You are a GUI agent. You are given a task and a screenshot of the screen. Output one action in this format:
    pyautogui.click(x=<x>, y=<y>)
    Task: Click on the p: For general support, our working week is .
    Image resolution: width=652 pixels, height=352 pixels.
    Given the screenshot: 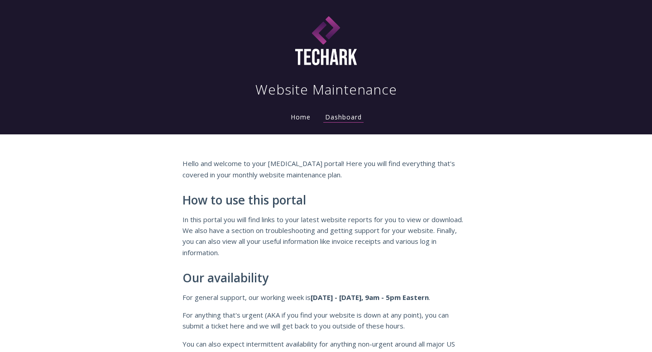 What is the action you would take?
    pyautogui.click(x=326, y=297)
    